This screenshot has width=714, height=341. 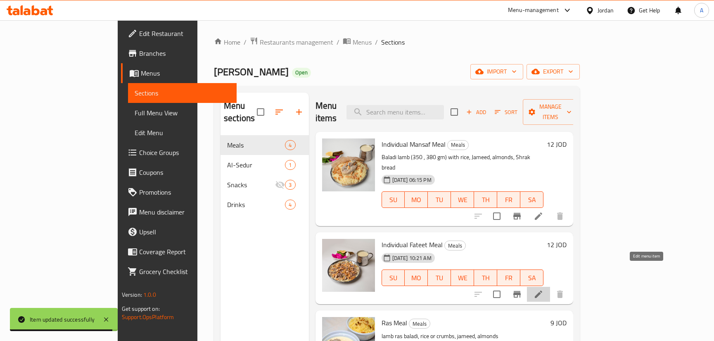 I want to click on img: Individual Fateet Meal, so click(x=348, y=265).